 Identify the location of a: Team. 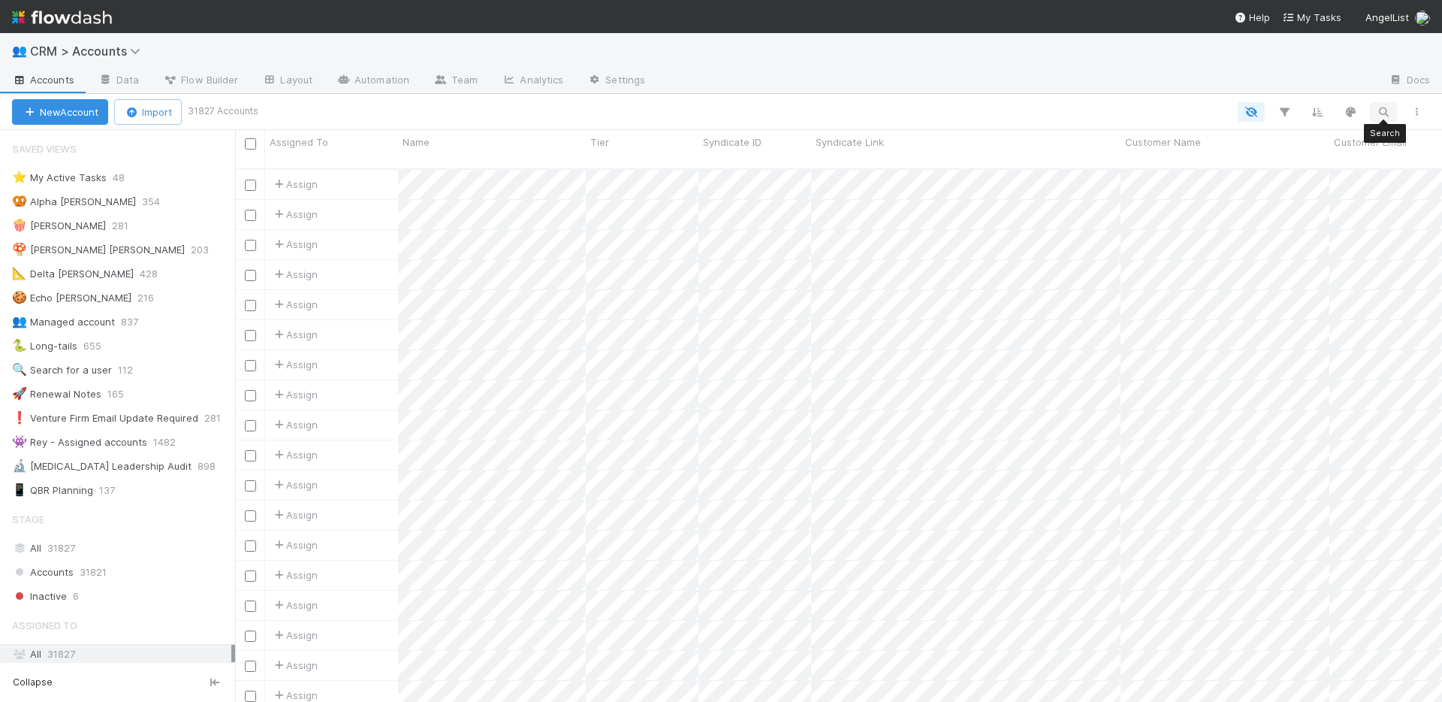
(455, 81).